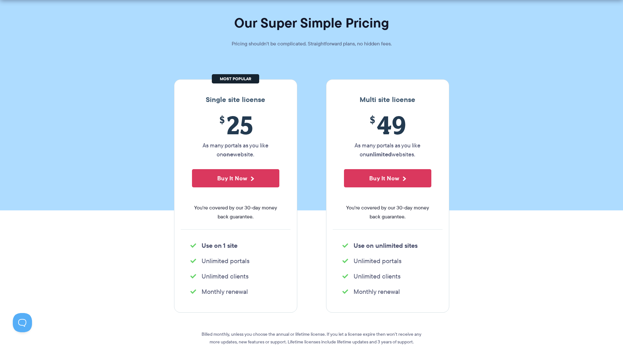  What do you see at coordinates (385, 246) in the screenshot?
I see `strong: Use on unlimited sites` at bounding box center [385, 246].